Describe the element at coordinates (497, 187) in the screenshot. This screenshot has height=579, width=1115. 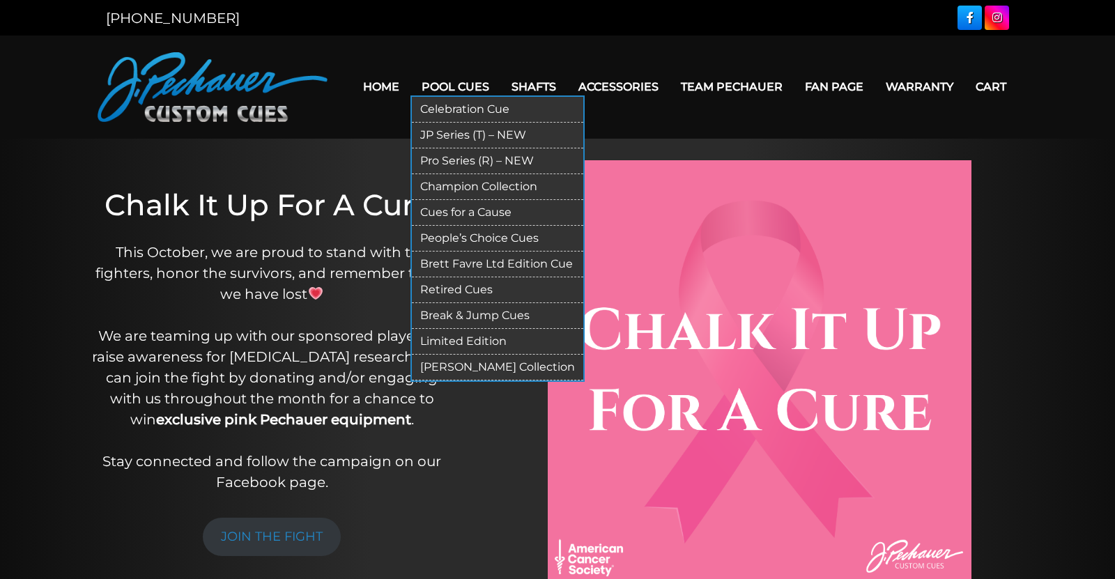
I see `a: Champion Collection` at that location.